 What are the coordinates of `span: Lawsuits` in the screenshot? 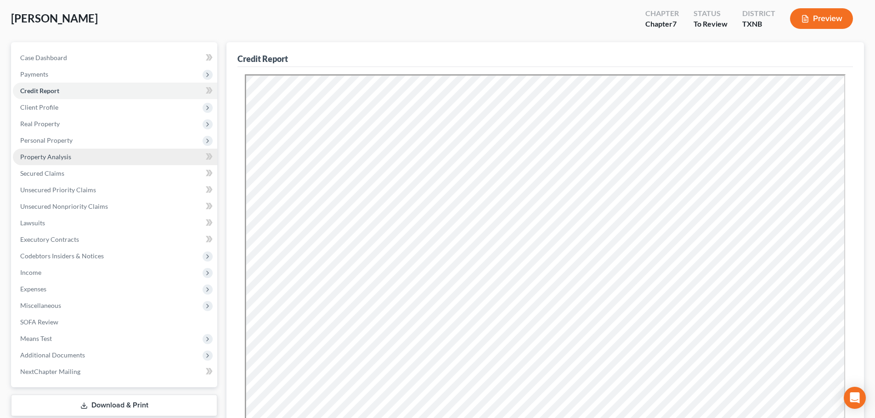 It's located at (33, 223).